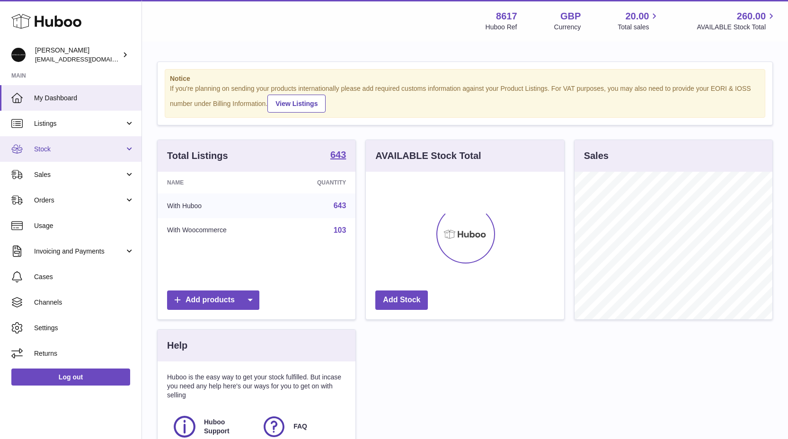 This screenshot has height=439, width=788. What do you see at coordinates (340, 230) in the screenshot?
I see `a: 103` at bounding box center [340, 230].